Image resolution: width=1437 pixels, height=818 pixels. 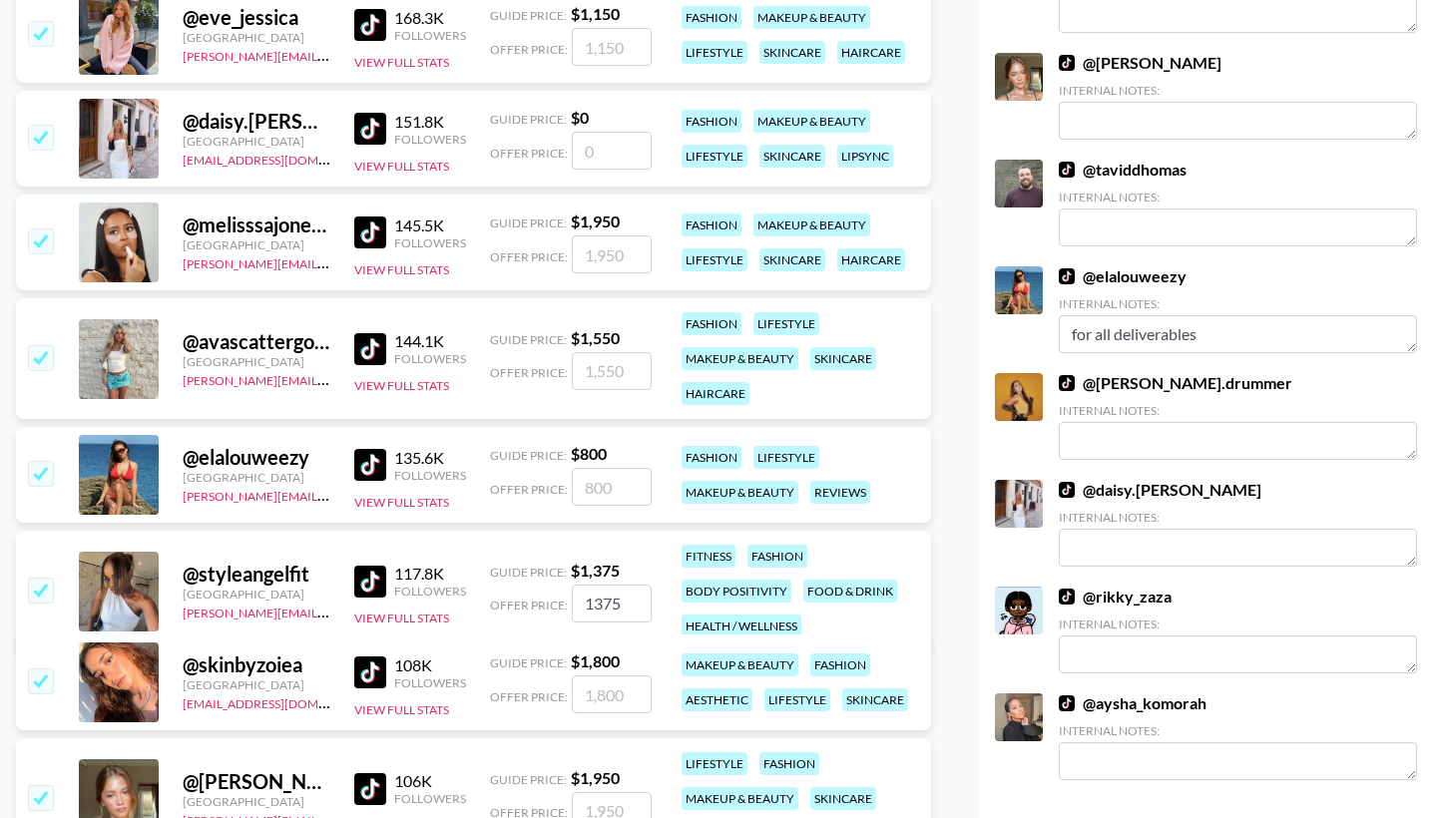 I want to click on div: aesthetic, so click(x=717, y=700).